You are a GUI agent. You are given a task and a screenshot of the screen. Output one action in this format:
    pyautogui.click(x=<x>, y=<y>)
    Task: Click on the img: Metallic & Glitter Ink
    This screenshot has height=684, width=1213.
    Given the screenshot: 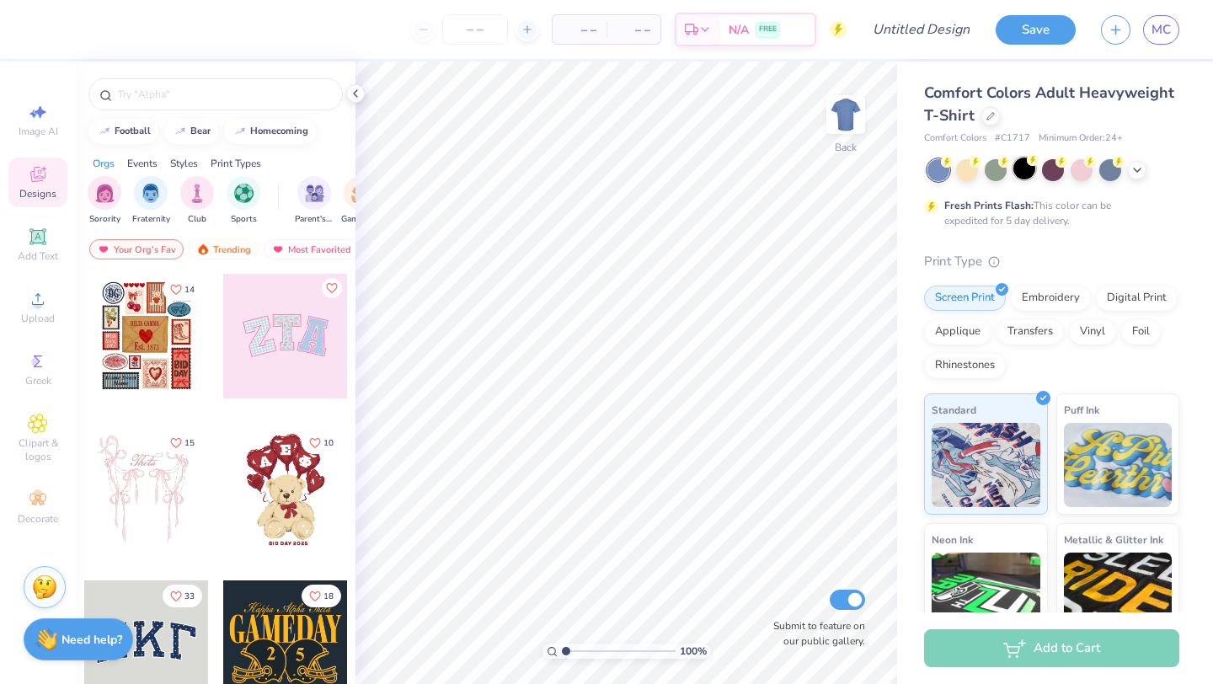 What is the action you would take?
    pyautogui.click(x=1118, y=595)
    